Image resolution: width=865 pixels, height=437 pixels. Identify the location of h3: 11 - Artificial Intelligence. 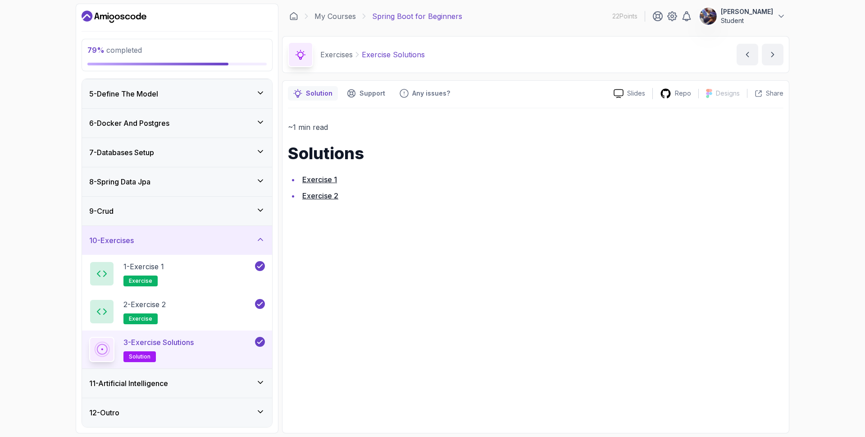
(128, 383).